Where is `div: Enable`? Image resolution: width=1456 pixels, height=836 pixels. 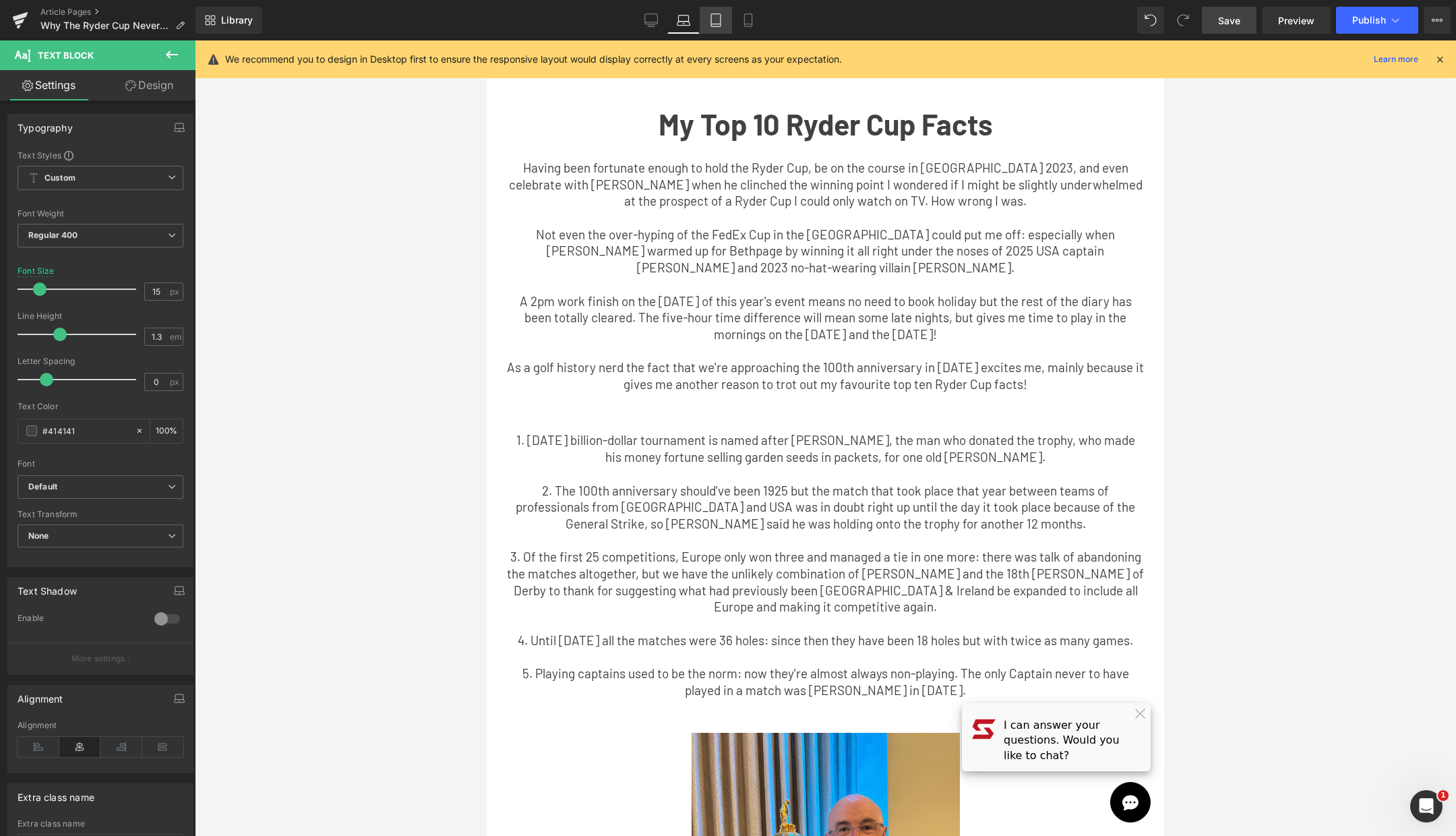
div: Enable is located at coordinates (79, 619).